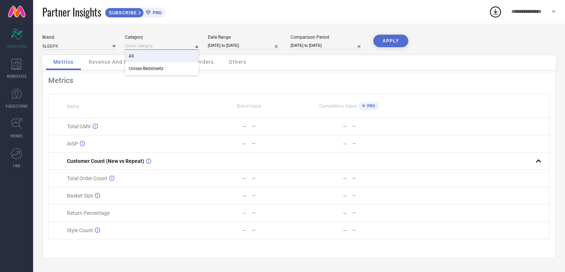 The height and width of the screenshot is (272, 565). What do you see at coordinates (122, 13) in the screenshot?
I see `span: SUBSCRIBE` at bounding box center [122, 13].